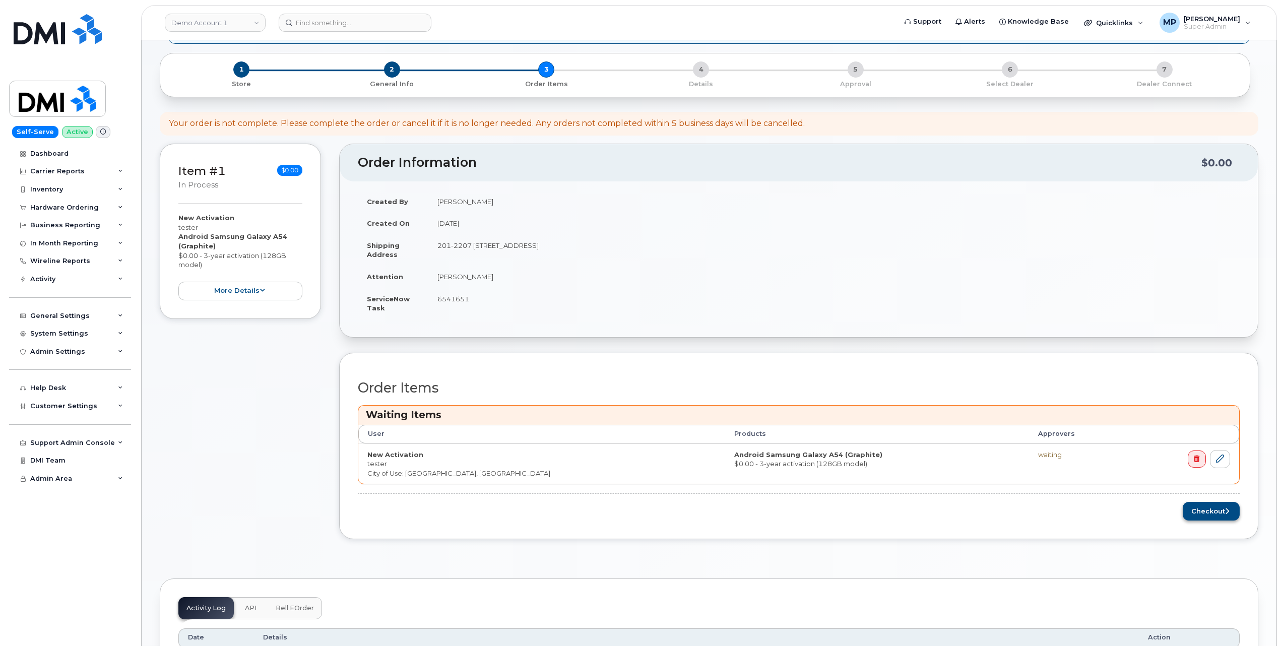 This screenshot has height=646, width=1282. What do you see at coordinates (388, 303) in the screenshot?
I see `strong: ServiceNow Task` at bounding box center [388, 303].